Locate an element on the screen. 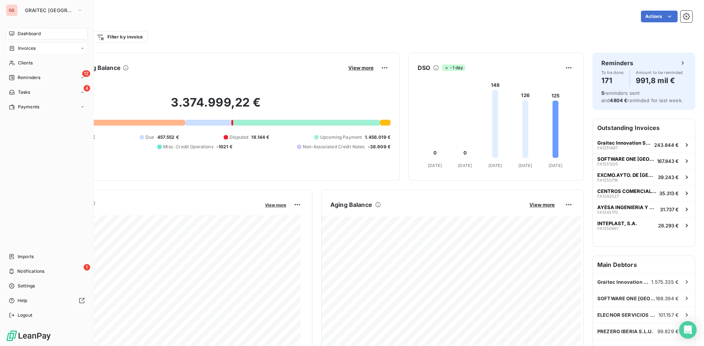 Image resolution: width=704 pixels, height=346 pixels. span: Invoices is located at coordinates (27, 48).